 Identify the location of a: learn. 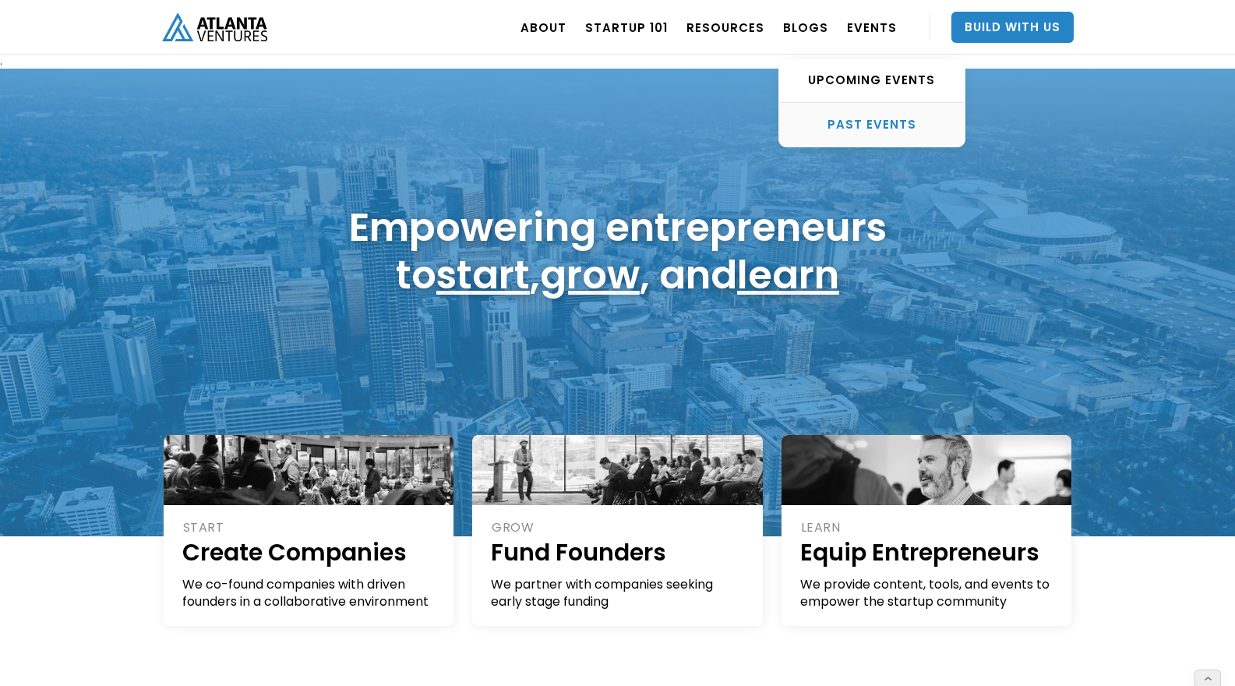
(788, 274).